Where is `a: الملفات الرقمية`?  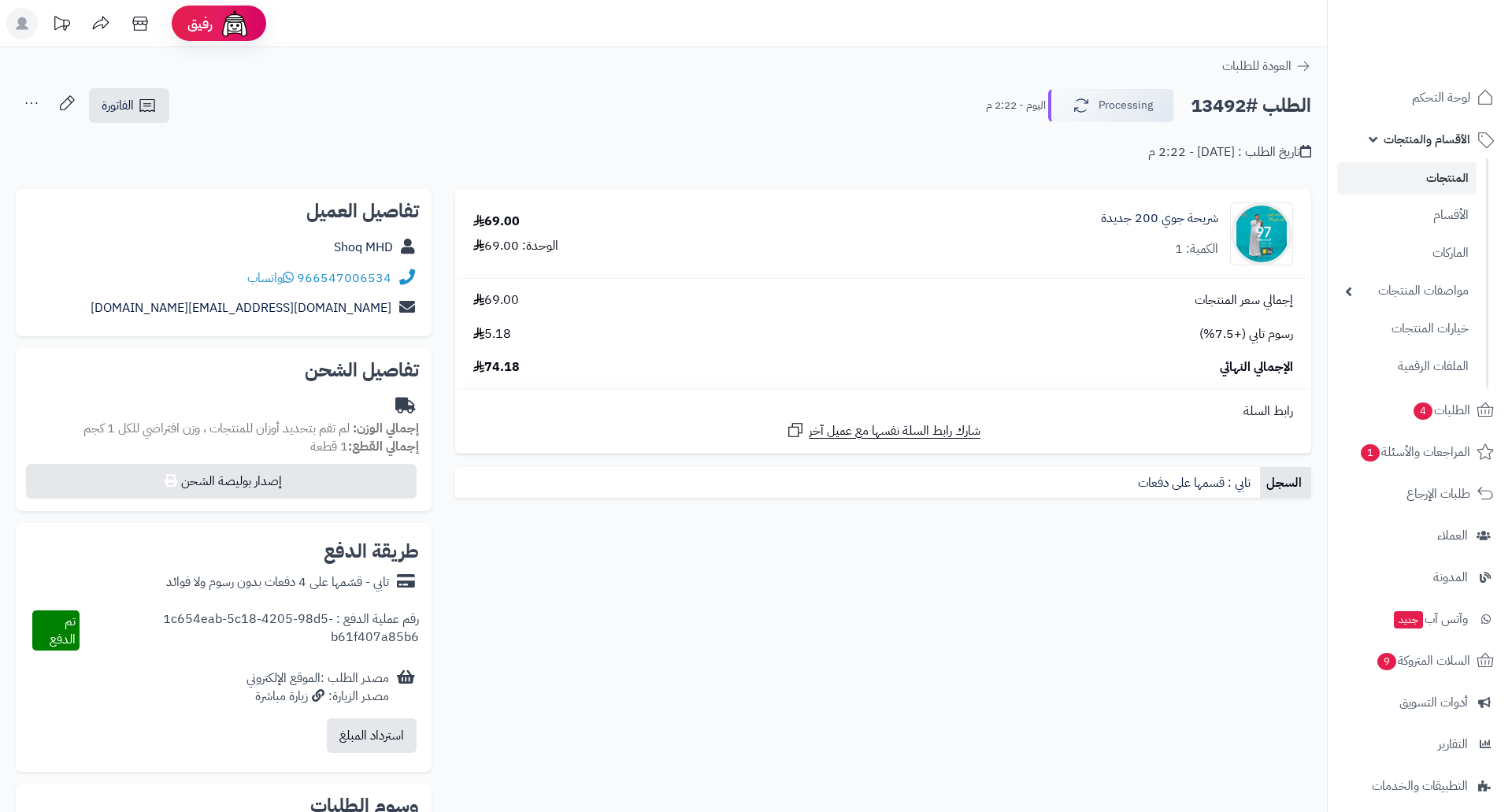
a: الملفات الرقمية is located at coordinates (1407, 366).